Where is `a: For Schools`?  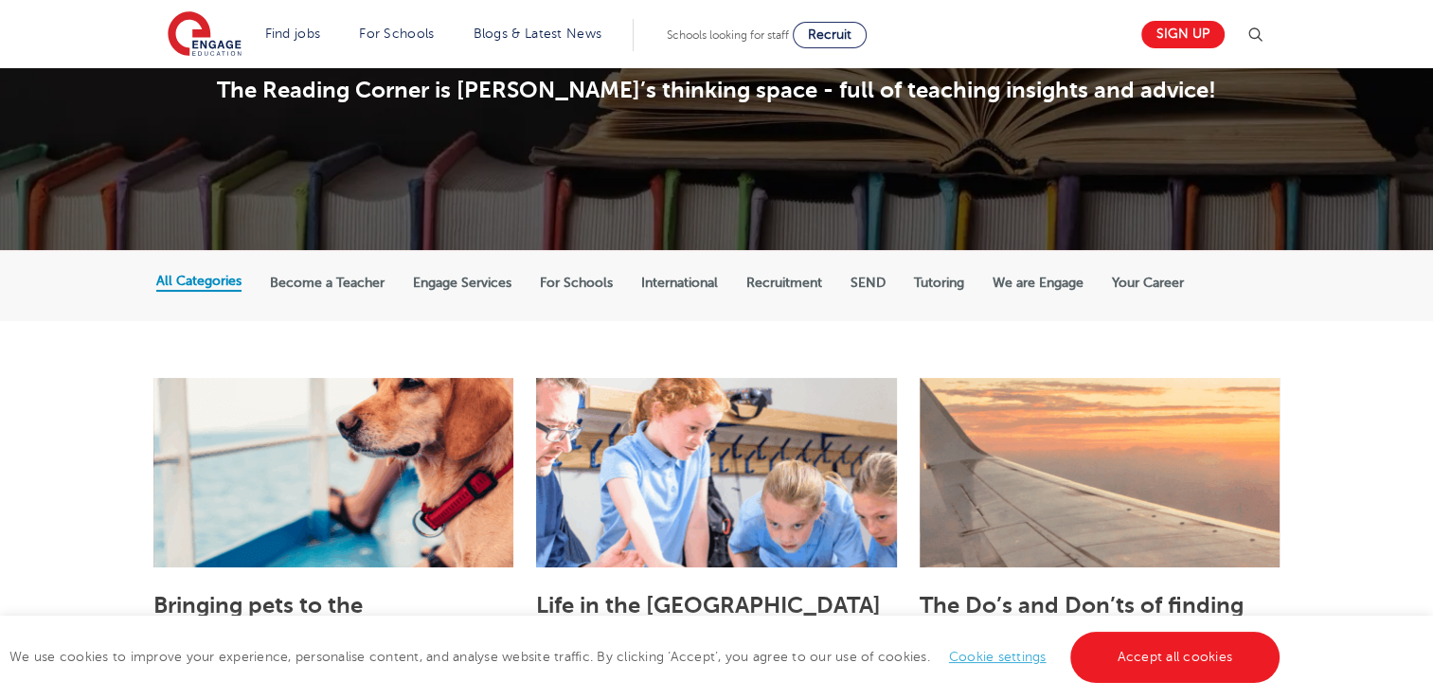 a: For Schools is located at coordinates (396, 33).